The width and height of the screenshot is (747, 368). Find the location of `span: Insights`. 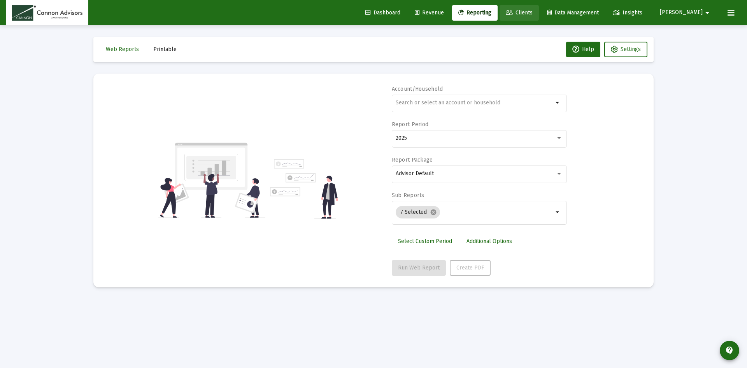

span: Insights is located at coordinates (628, 12).